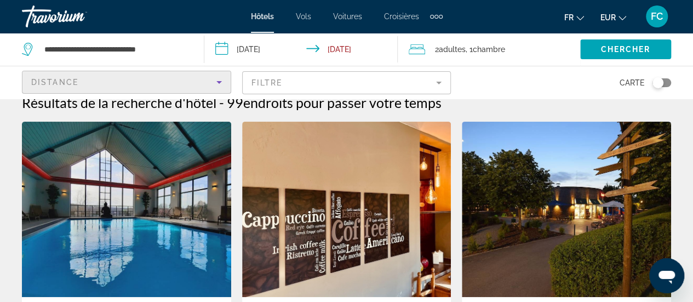  I want to click on a: Vols, so click(304, 16).